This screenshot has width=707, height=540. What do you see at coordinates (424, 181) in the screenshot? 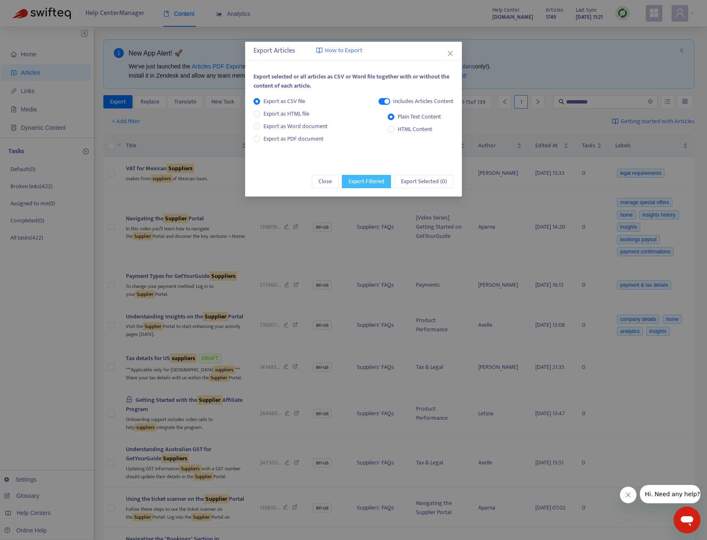
I see `button: Export Selected (0)` at bounding box center [424, 181].